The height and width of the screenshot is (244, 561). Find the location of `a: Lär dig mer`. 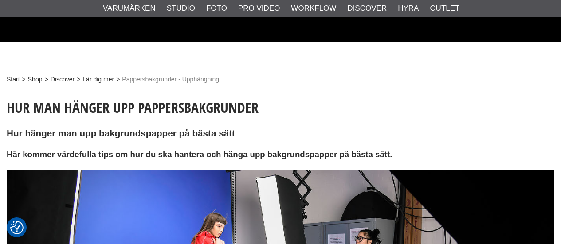

a: Lär dig mer is located at coordinates (98, 79).